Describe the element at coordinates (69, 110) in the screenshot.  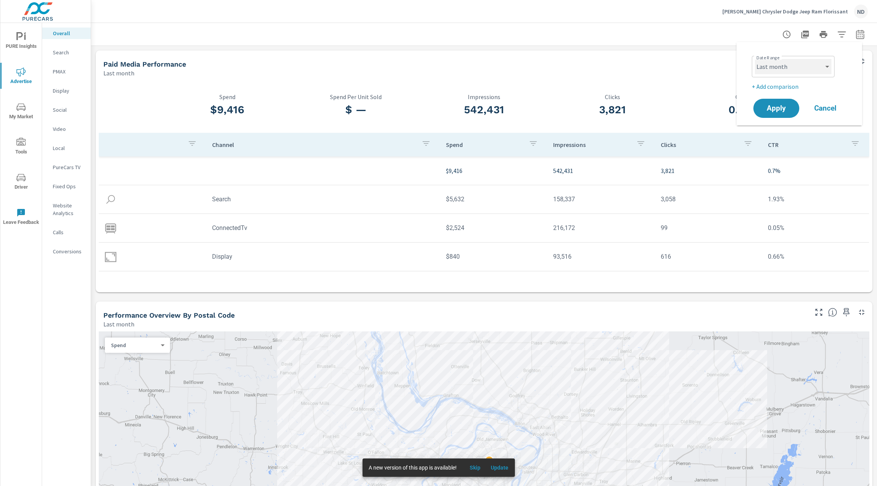
I see `p: Social` at that location.